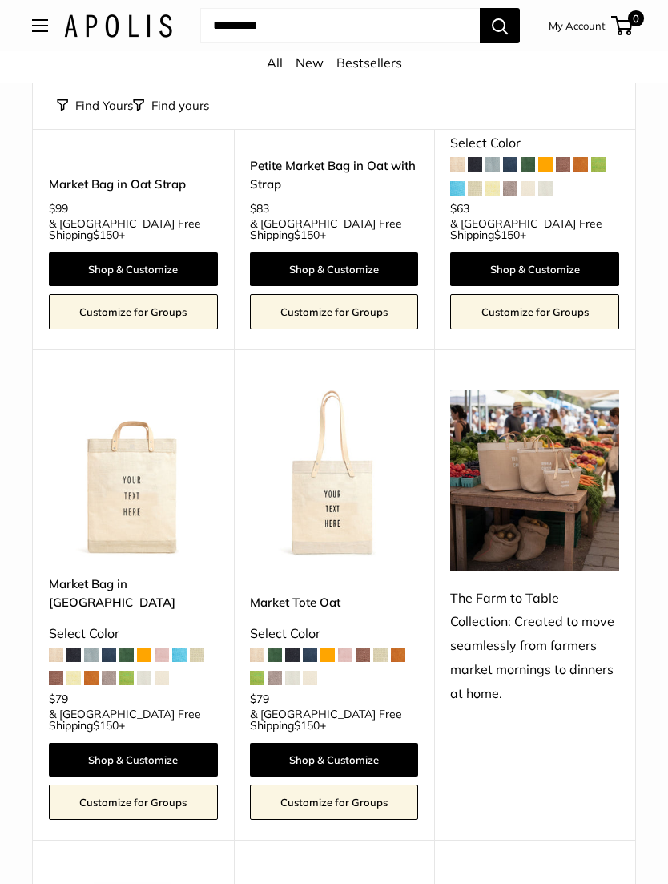  Describe the element at coordinates (133, 183) in the screenshot. I see `a: Market Bag in Oat Strap` at that location.